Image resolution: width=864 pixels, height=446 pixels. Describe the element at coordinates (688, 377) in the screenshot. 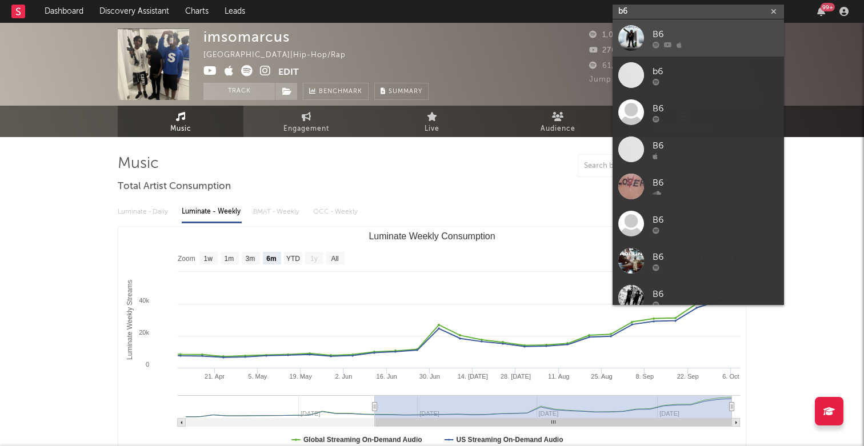

I see `text: 22. Sep` at that location.